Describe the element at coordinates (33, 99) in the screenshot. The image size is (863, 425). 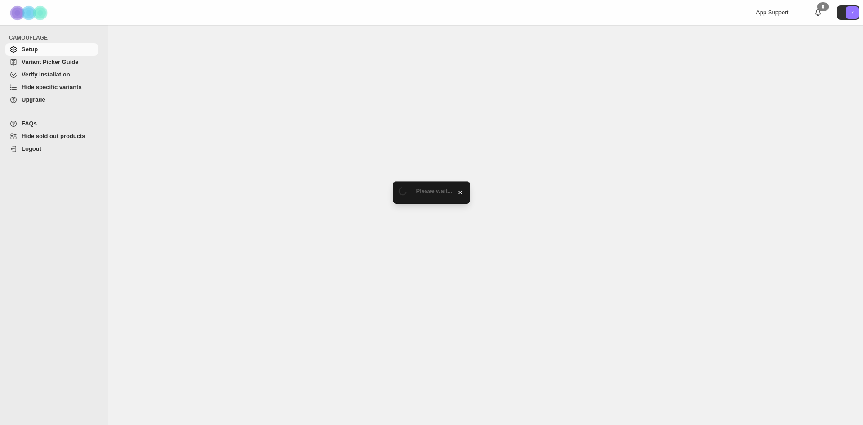
I see `span: Upgrade` at that location.